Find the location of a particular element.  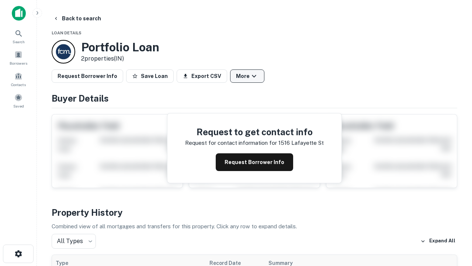

div: Borrowers is located at coordinates (18, 58).